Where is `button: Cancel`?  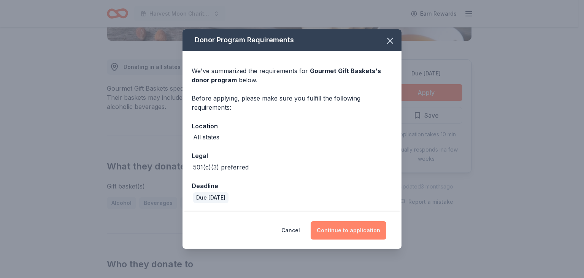
button: Cancel is located at coordinates (290, 230).